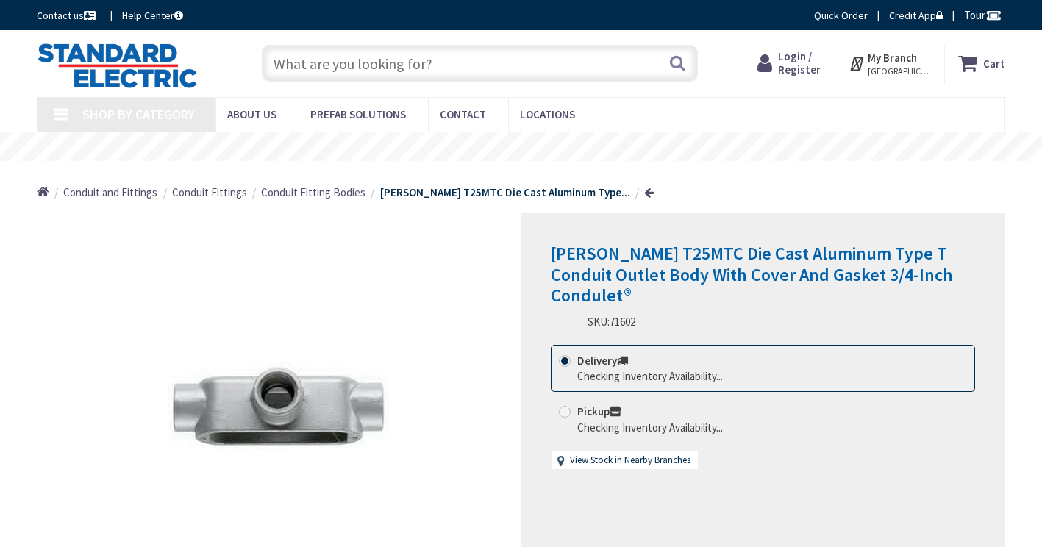  I want to click on span: 71602, so click(622, 321).